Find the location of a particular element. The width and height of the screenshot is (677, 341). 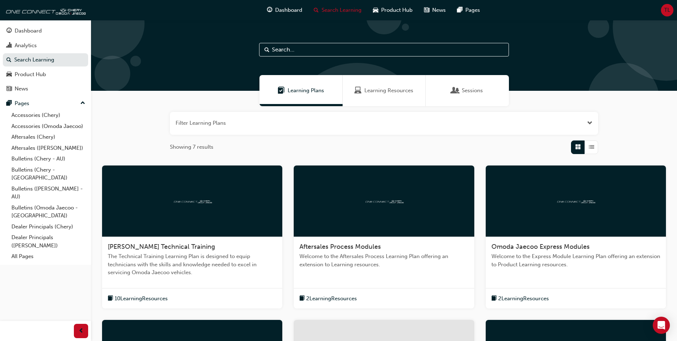

a: Analytics is located at coordinates (45, 45).